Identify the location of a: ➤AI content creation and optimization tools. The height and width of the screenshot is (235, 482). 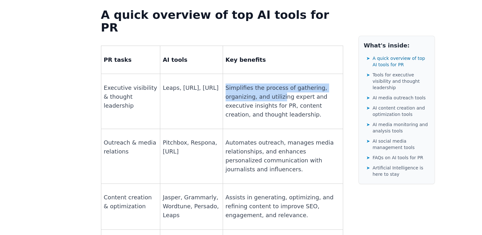
(398, 111).